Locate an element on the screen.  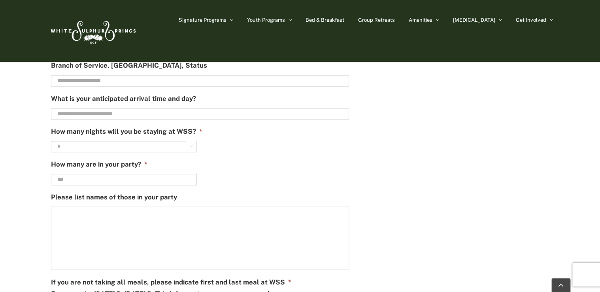
span: Signature Programs is located at coordinates (202, 20).